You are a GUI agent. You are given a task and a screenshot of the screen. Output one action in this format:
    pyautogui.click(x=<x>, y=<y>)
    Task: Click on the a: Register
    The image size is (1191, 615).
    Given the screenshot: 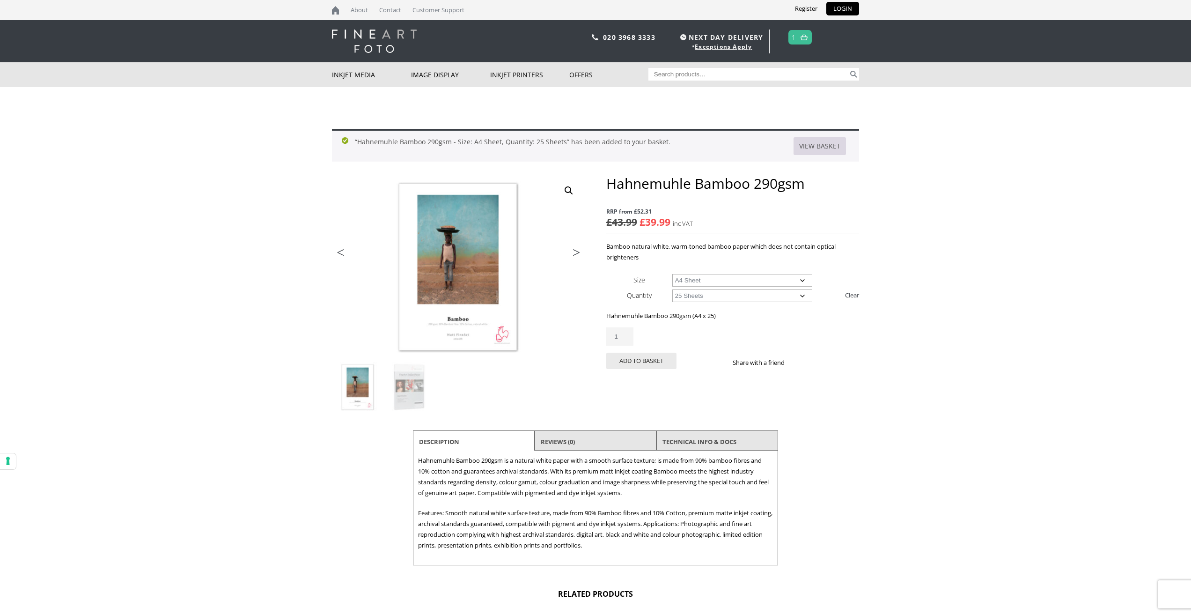 What is the action you would take?
    pyautogui.click(x=806, y=8)
    